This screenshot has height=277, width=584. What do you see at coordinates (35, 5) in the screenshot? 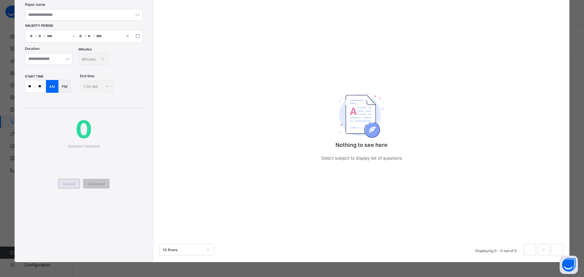
I see `label: Paper name` at bounding box center [35, 5].